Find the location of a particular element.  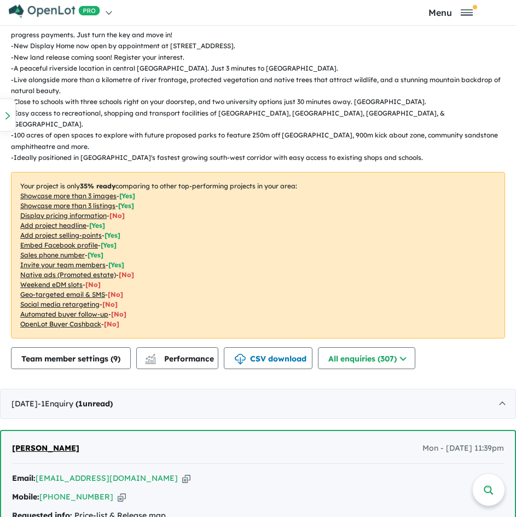

u: Native ads (Promoted estate) is located at coordinates (68, 274).